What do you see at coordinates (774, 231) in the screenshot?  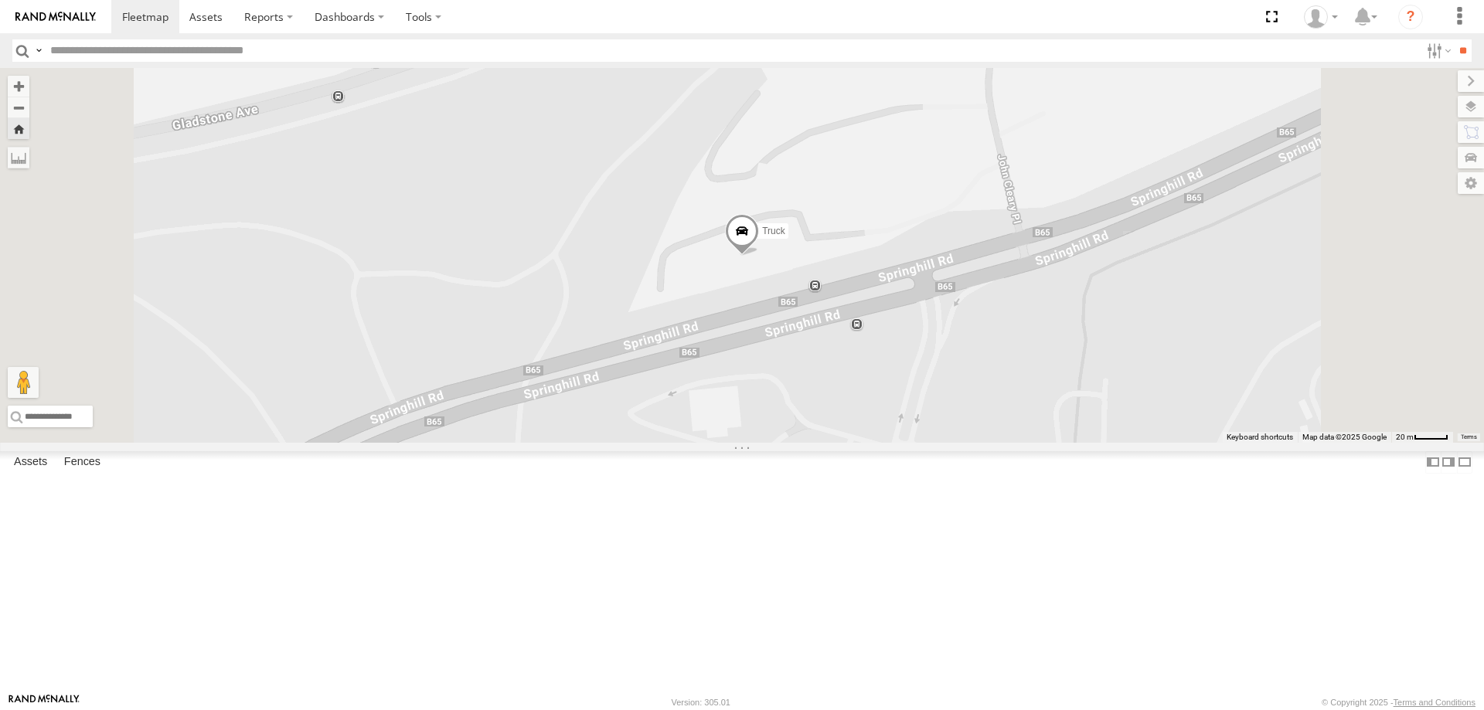 I see `span: Truck` at bounding box center [774, 231].